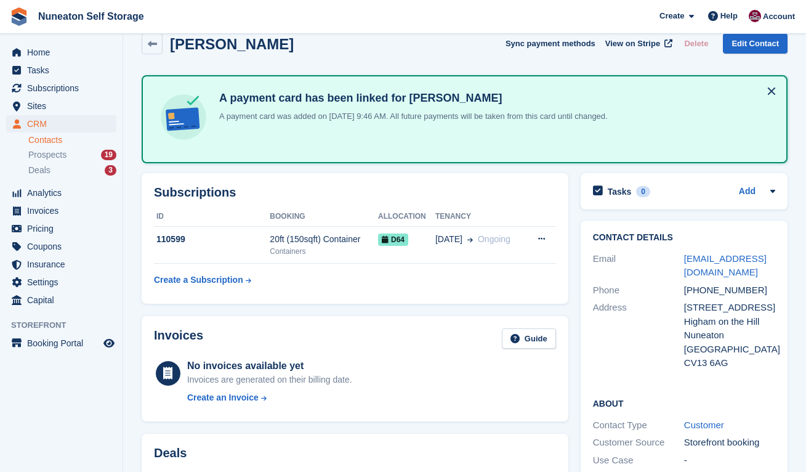  What do you see at coordinates (64, 193) in the screenshot?
I see `span: Analytics` at bounding box center [64, 193].